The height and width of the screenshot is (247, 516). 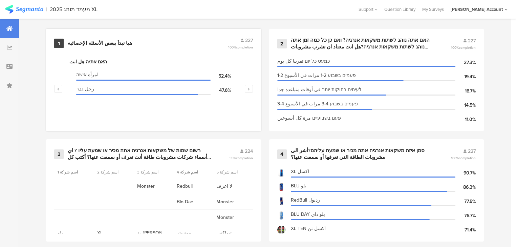 What do you see at coordinates (114, 233) in the screenshot?
I see `span: Xl` at bounding box center [114, 233].